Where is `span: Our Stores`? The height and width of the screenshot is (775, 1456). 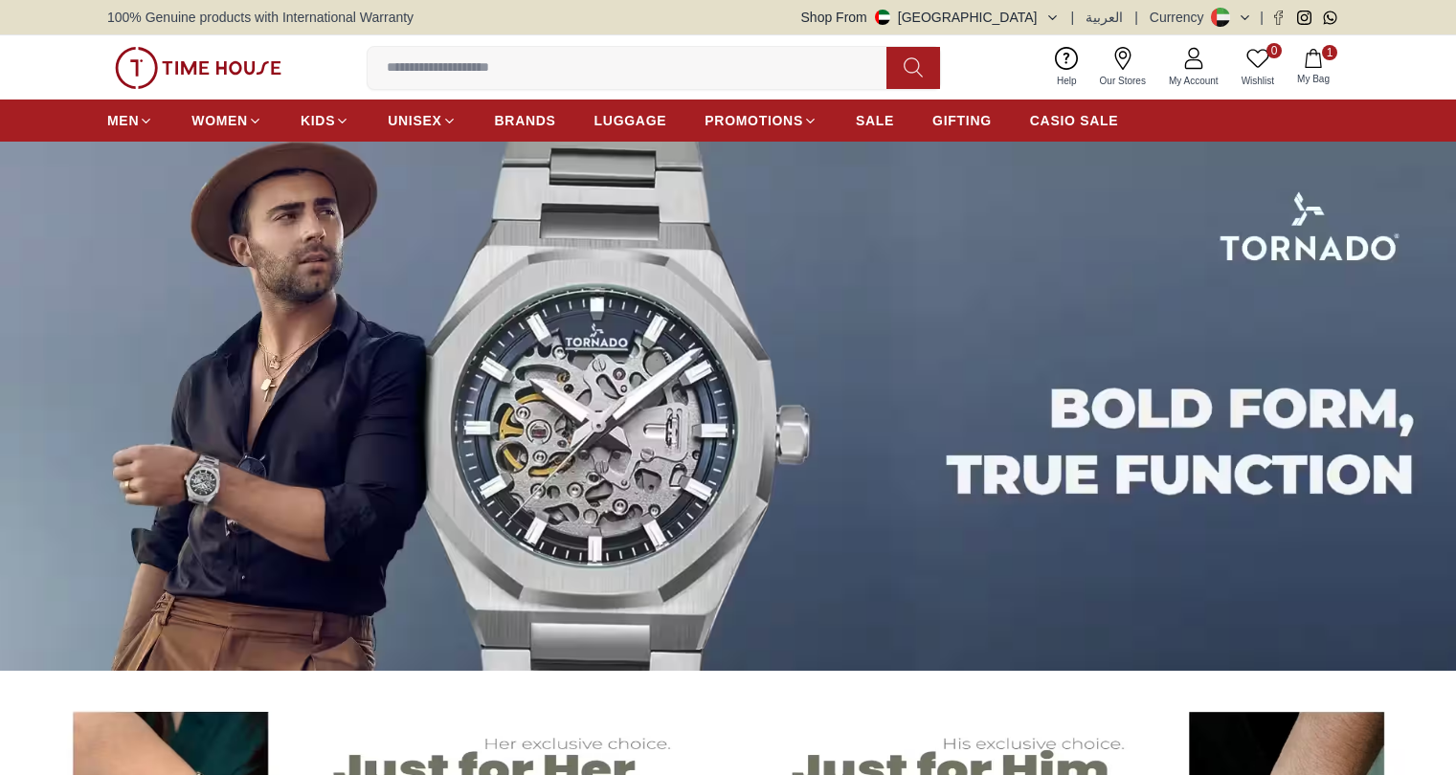
span: Our Stores is located at coordinates (1123, 80).